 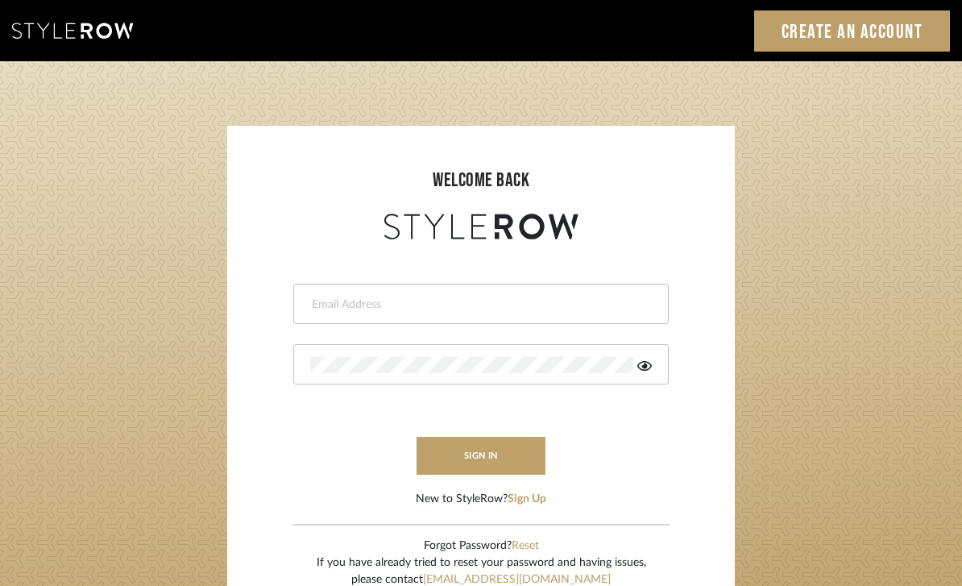 I want to click on a: Create an Account, so click(x=853, y=31).